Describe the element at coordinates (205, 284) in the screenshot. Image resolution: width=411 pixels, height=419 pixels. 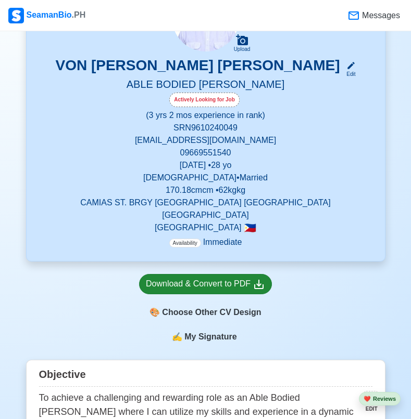
I see `div: Download & Convert to PDF` at that location.